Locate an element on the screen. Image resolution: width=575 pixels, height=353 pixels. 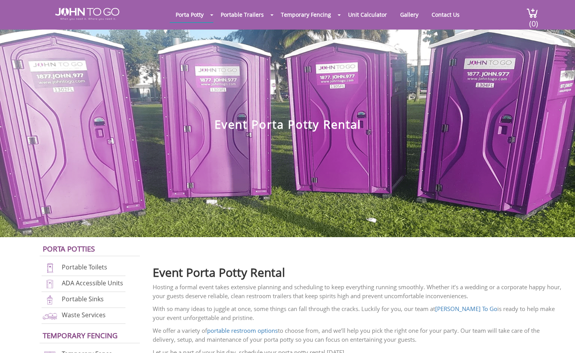
a: Portable Toilets is located at coordinates (84, 267).